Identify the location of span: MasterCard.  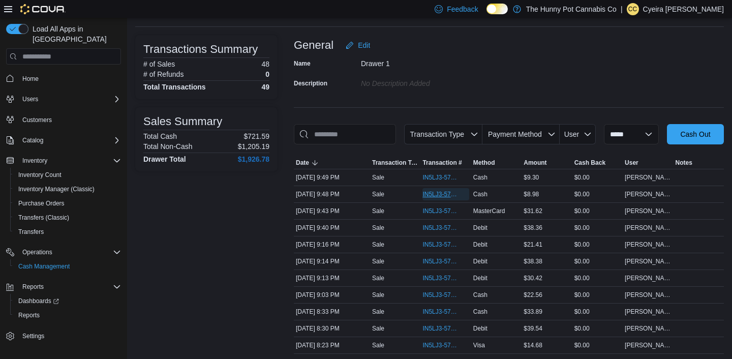
(489, 211).